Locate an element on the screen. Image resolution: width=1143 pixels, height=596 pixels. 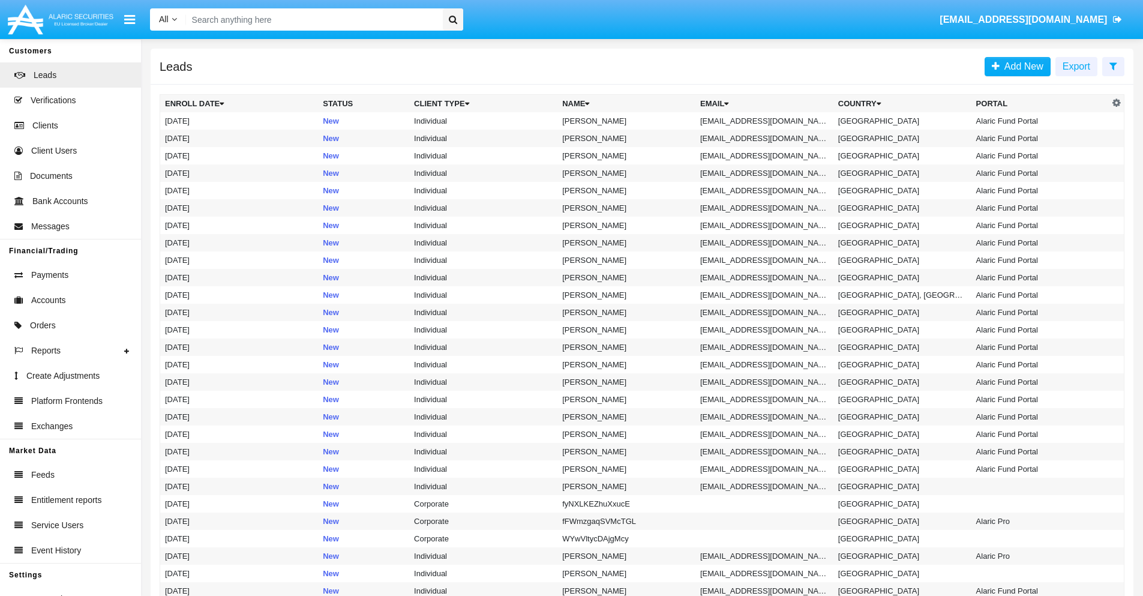
span: Event History is located at coordinates (56, 550).